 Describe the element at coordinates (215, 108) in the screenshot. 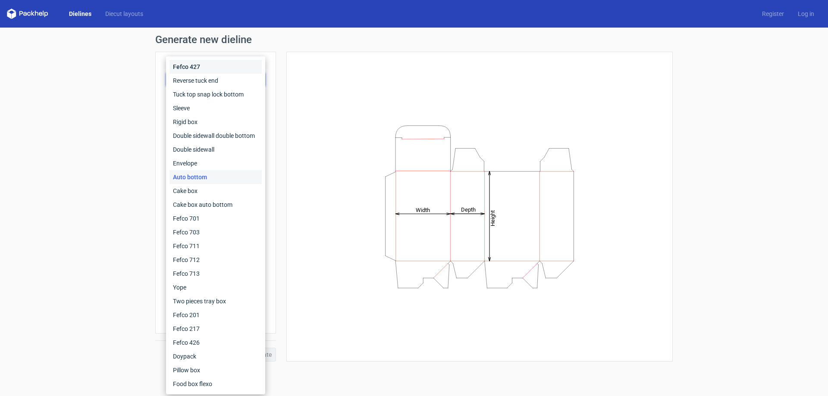

I see `div: Sleeve` at that location.